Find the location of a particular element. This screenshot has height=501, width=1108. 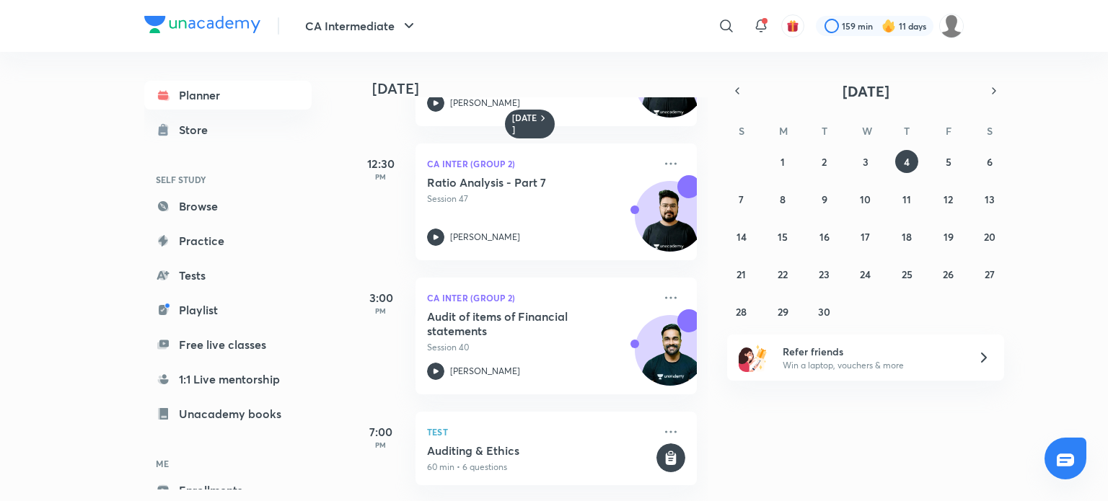

button: September 28, 2025 is located at coordinates (741, 312).